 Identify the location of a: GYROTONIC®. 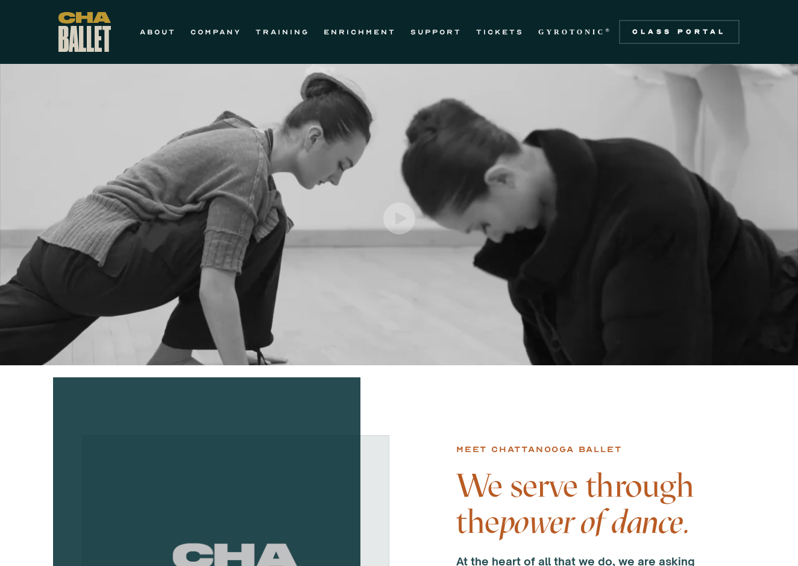
(575, 32).